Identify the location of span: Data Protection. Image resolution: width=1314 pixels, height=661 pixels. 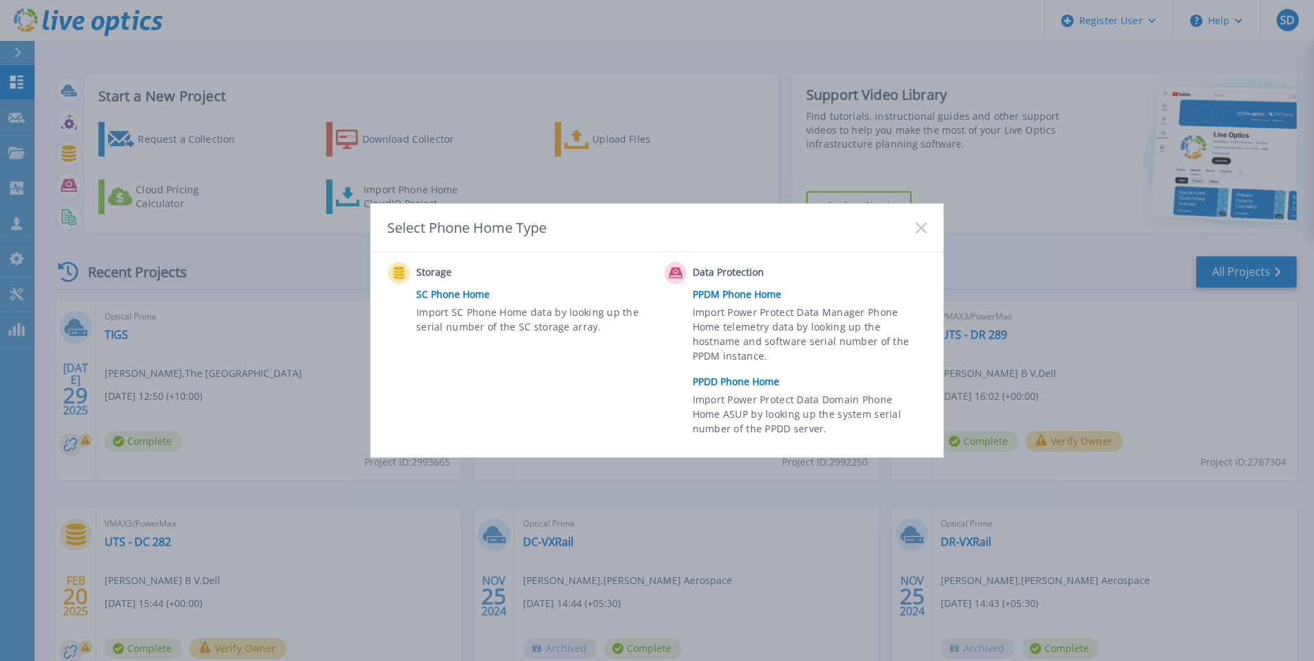
(761, 273).